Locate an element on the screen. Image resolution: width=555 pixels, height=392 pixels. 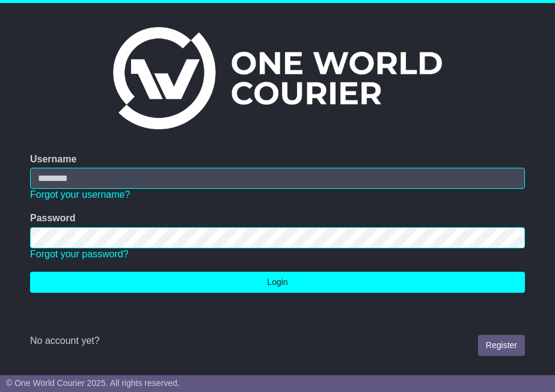
label: Password is located at coordinates (53, 218).